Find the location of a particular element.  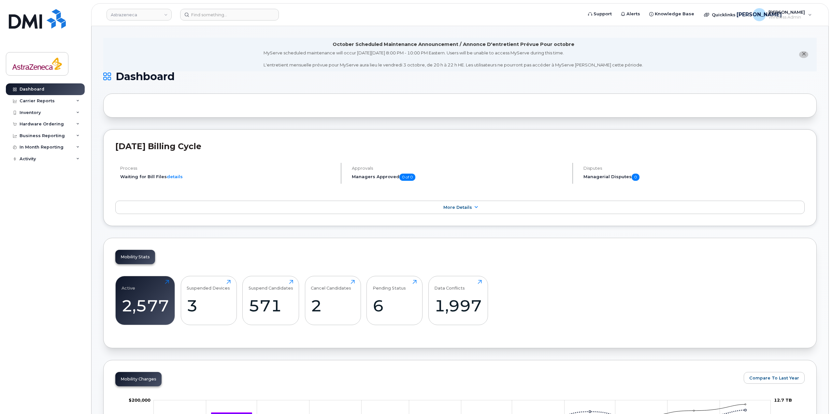

span: More Details is located at coordinates (458, 207).